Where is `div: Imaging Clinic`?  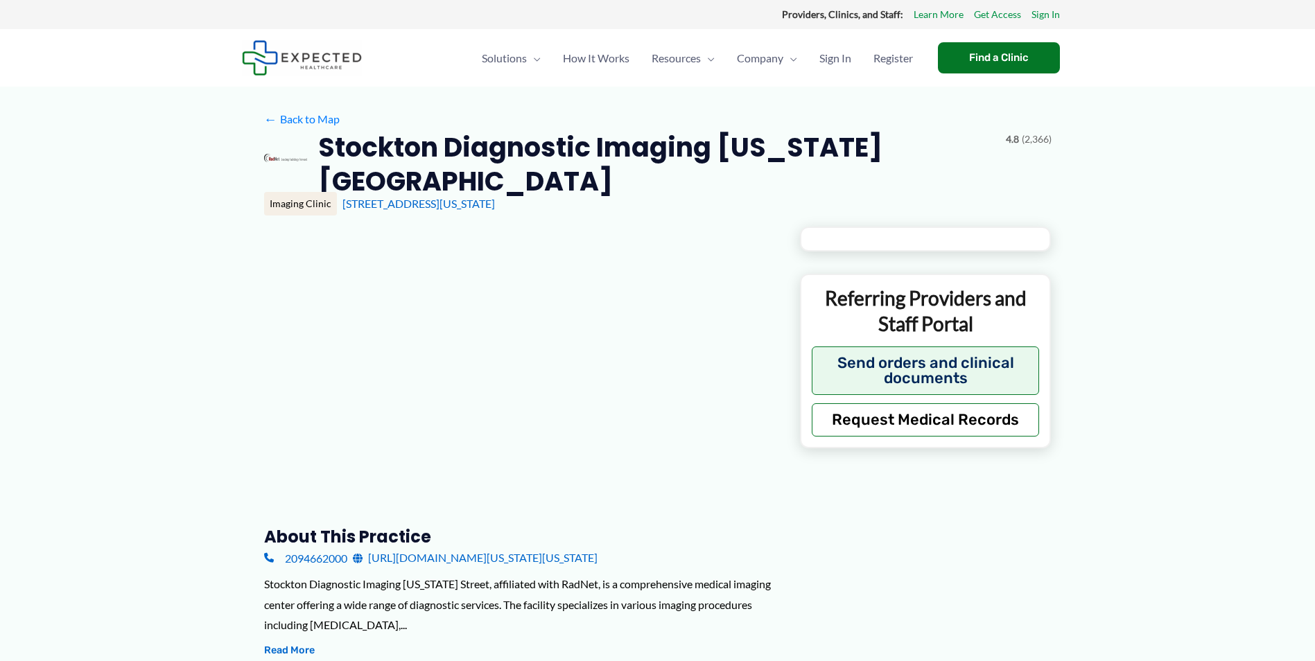
div: Imaging Clinic is located at coordinates (300, 204).